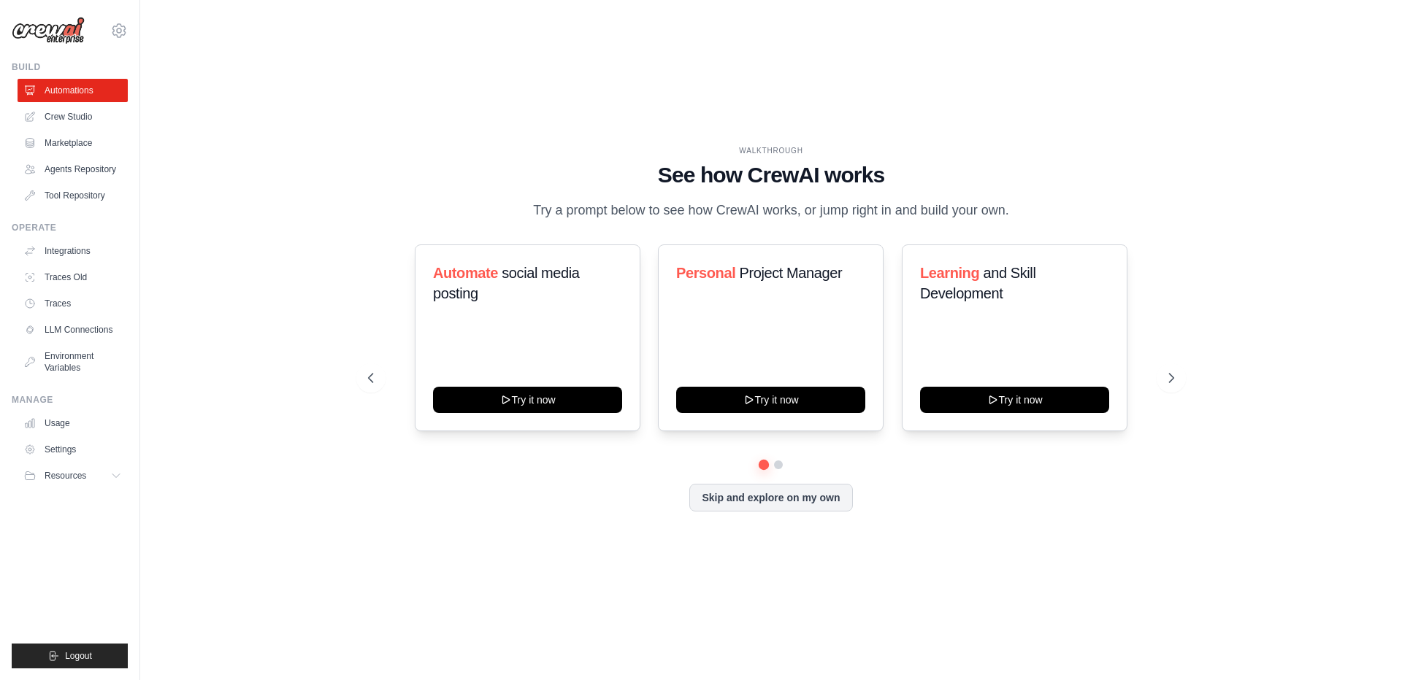 The height and width of the screenshot is (680, 1402). I want to click on a: Agents Repository, so click(72, 169).